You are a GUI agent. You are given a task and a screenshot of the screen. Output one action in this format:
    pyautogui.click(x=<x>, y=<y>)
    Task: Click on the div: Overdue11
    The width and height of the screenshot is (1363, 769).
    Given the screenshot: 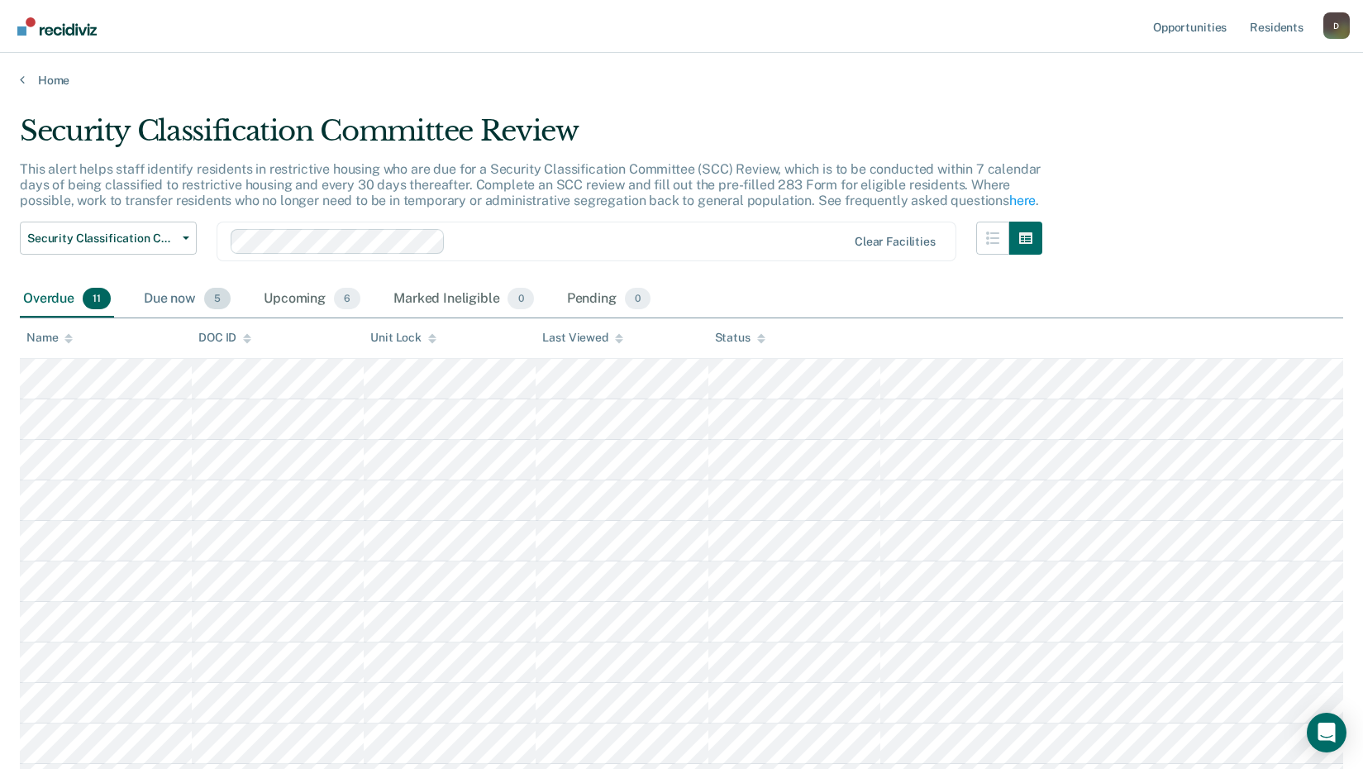 What is the action you would take?
    pyautogui.click(x=67, y=299)
    